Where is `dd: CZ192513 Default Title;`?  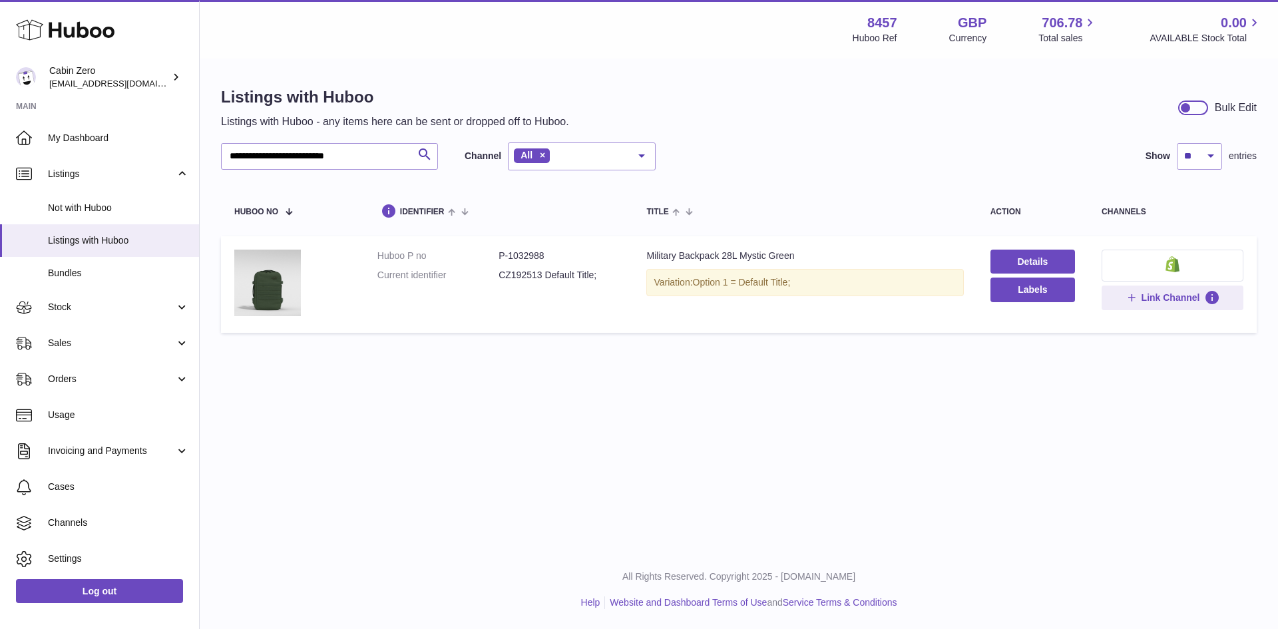 dd: CZ192513 Default Title; is located at coordinates (559, 275).